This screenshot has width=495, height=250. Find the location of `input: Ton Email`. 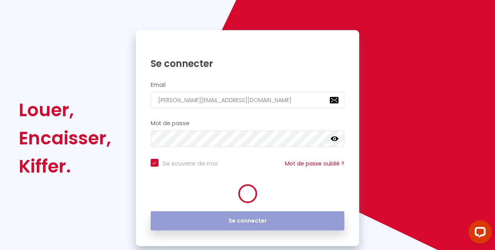

input: Ton Email is located at coordinates (248, 100).